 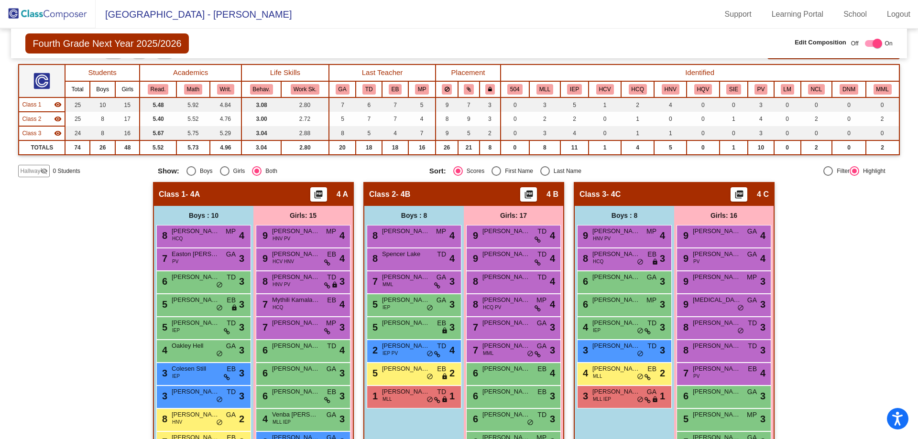 What do you see at coordinates (32, 105) in the screenshot?
I see `span: Class 1` at bounding box center [32, 105].